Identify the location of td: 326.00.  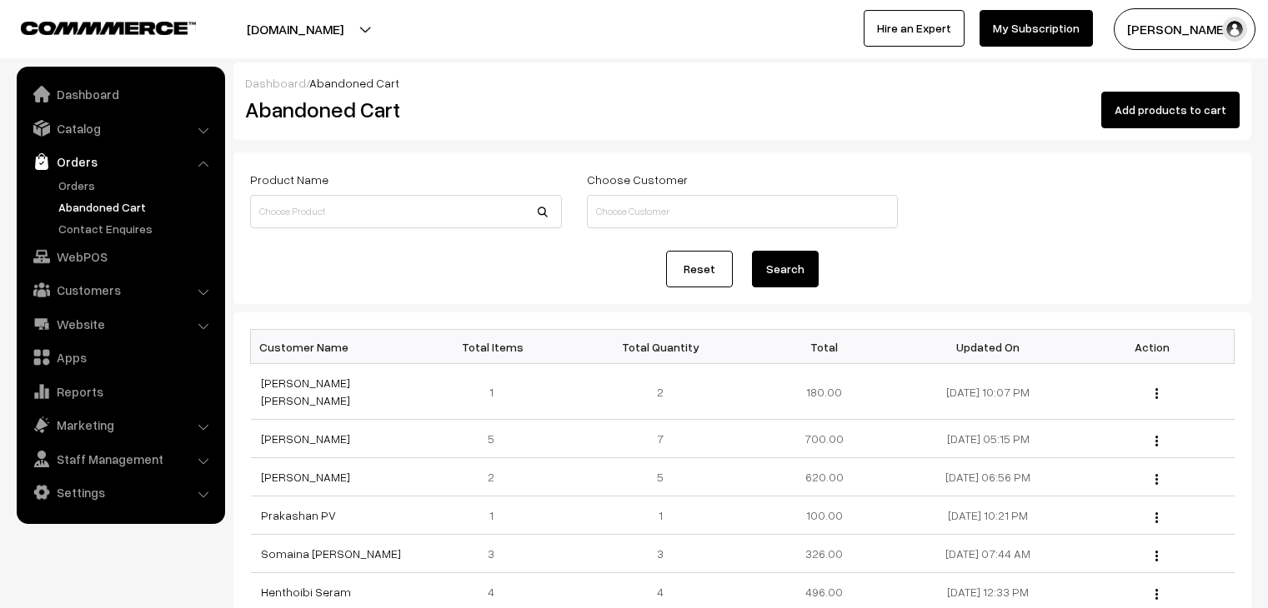
(823, 554).